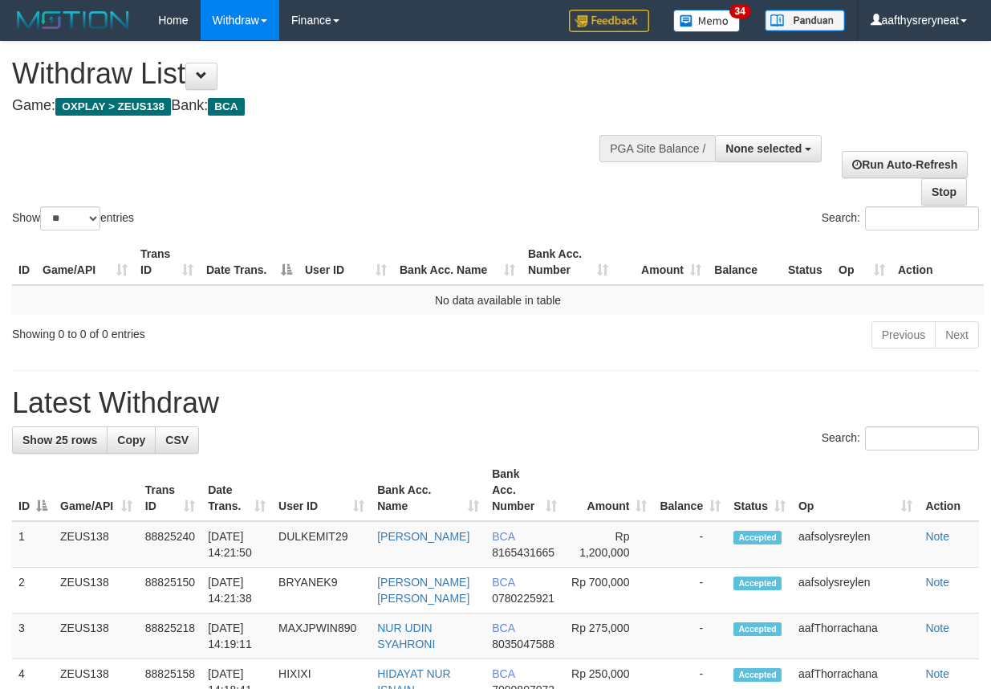  What do you see at coordinates (59, 440) in the screenshot?
I see `span: Show 25 rows` at bounding box center [59, 440].